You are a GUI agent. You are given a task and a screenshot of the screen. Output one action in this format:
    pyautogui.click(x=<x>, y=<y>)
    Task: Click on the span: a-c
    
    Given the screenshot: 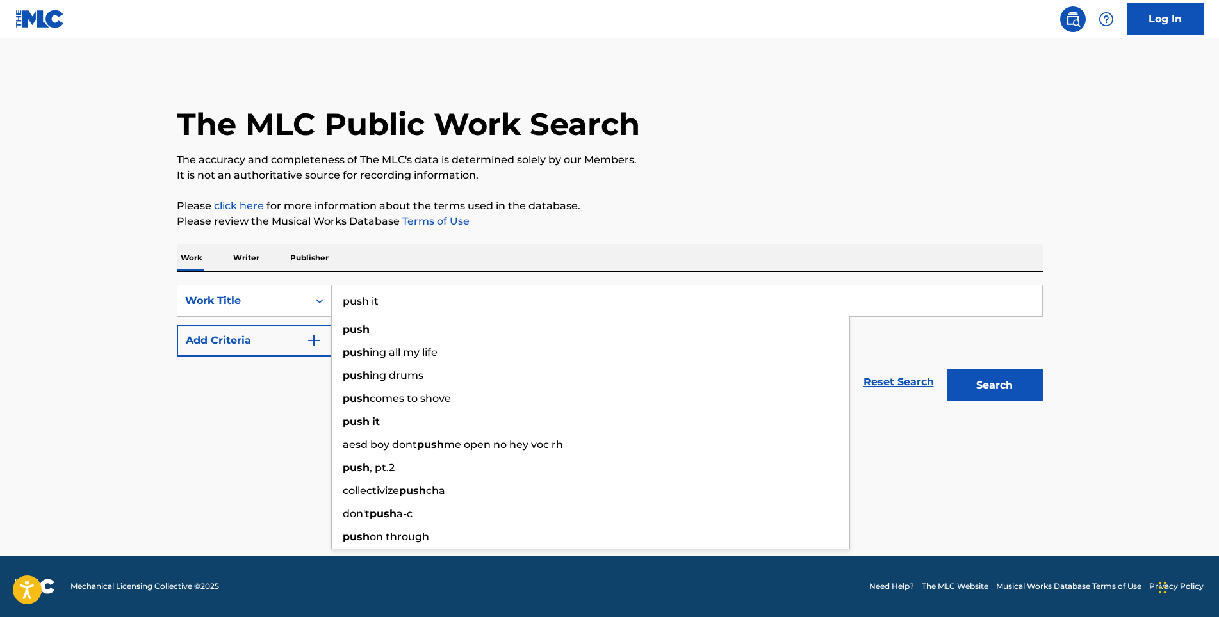 What is the action you would take?
    pyautogui.click(x=404, y=514)
    